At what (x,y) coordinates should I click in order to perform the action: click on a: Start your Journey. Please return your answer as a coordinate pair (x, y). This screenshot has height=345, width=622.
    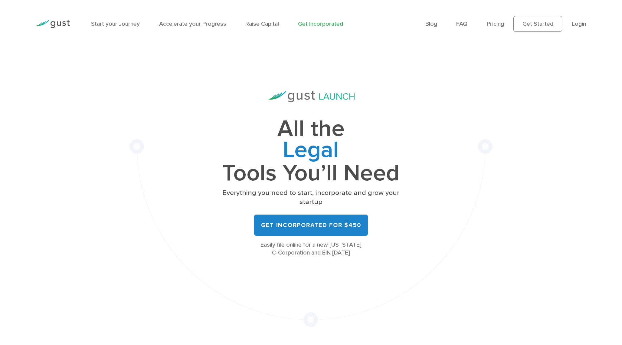
    Looking at the image, I should click on (115, 24).